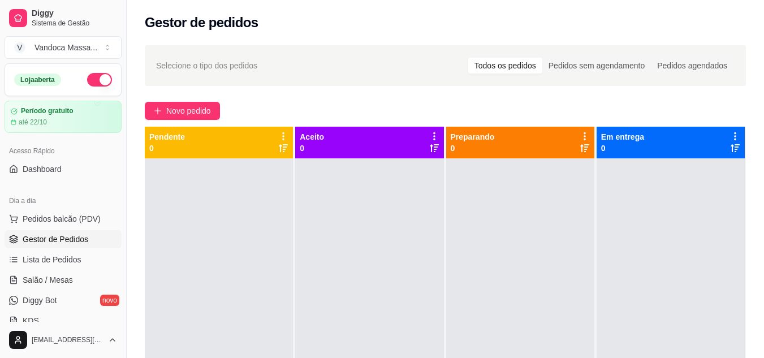 Image resolution: width=764 pixels, height=358 pixels. Describe the element at coordinates (167, 137) in the screenshot. I see `p: Pendente` at that location.